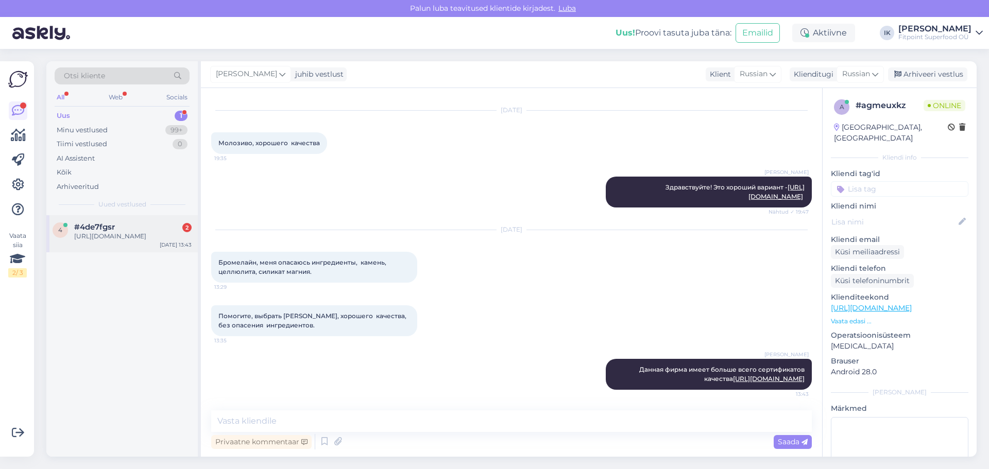 The image size is (989, 469). What do you see at coordinates (899, 239) in the screenshot?
I see `p: Kliendi email` at bounding box center [899, 239].